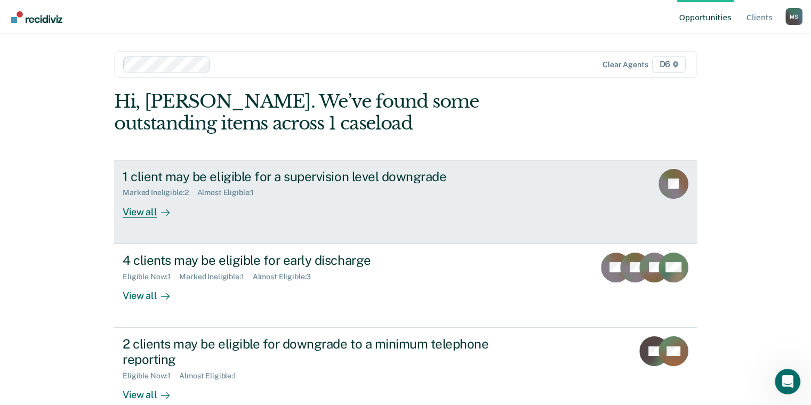  Describe the element at coordinates (37, 17) in the screenshot. I see `img: Recidiviz` at that location.